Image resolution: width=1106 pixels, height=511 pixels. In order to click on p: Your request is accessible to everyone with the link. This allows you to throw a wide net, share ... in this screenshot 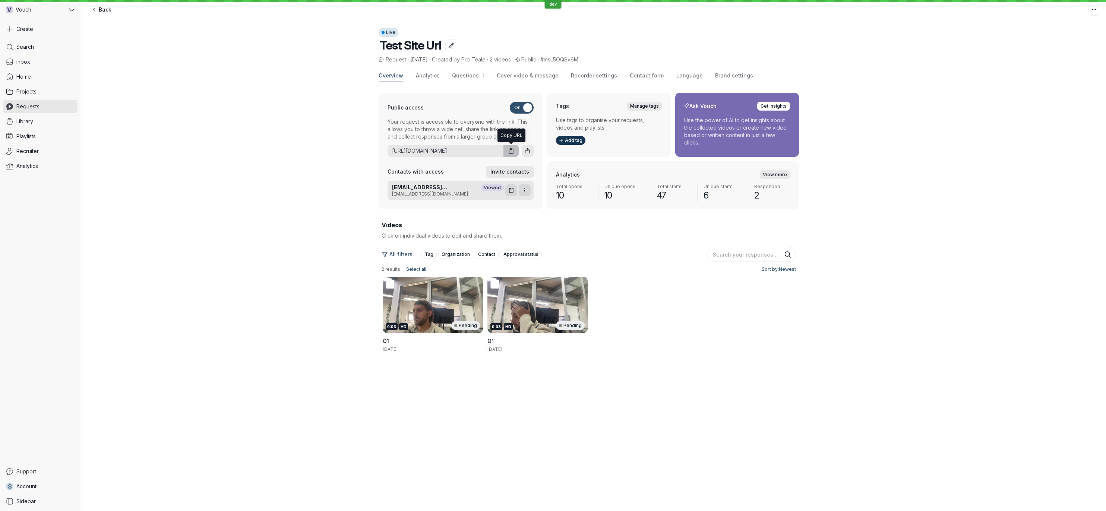, I will do `click(461, 129)`.